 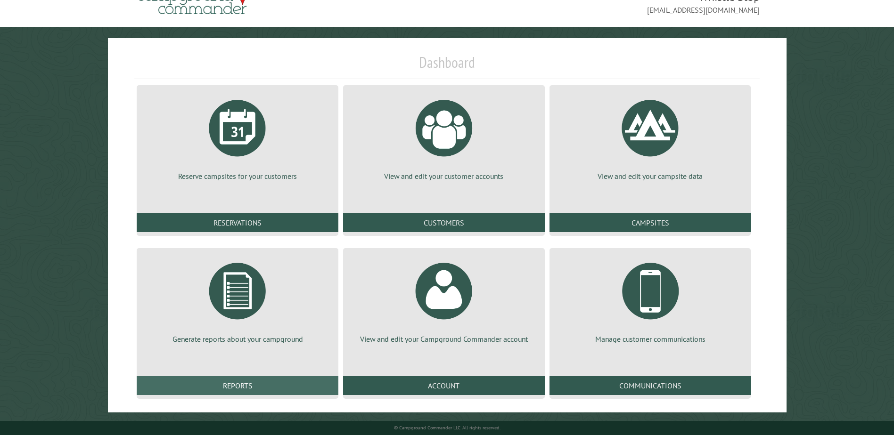 What do you see at coordinates (237, 176) in the screenshot?
I see `p: Reserve campsites for your customers` at bounding box center [237, 176].